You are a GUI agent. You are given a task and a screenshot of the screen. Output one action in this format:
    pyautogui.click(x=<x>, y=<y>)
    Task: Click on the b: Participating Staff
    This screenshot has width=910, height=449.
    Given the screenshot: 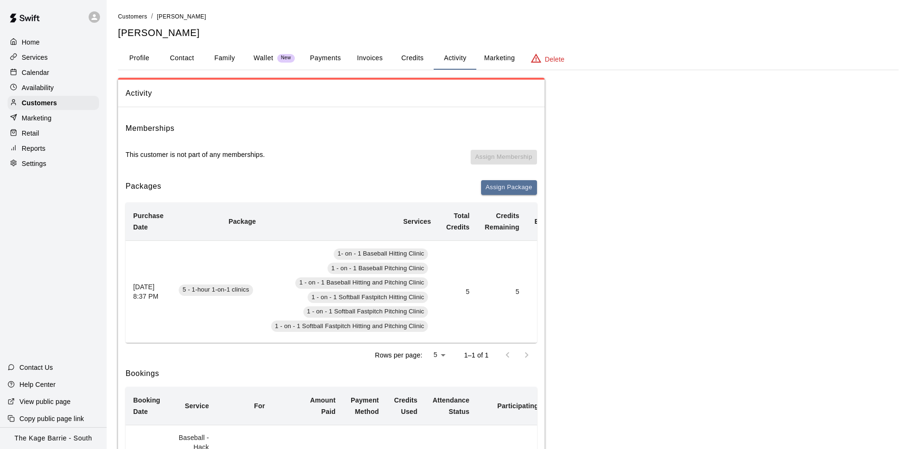 What is the action you would take?
    pyautogui.click(x=526, y=406)
    